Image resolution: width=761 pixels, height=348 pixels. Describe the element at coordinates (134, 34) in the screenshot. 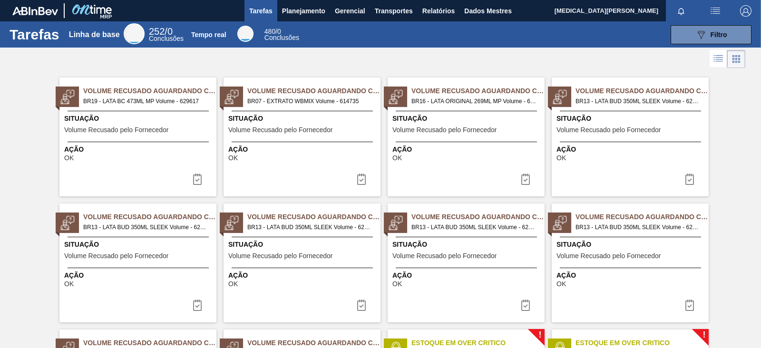

I see `div: Linha de base` at that location.